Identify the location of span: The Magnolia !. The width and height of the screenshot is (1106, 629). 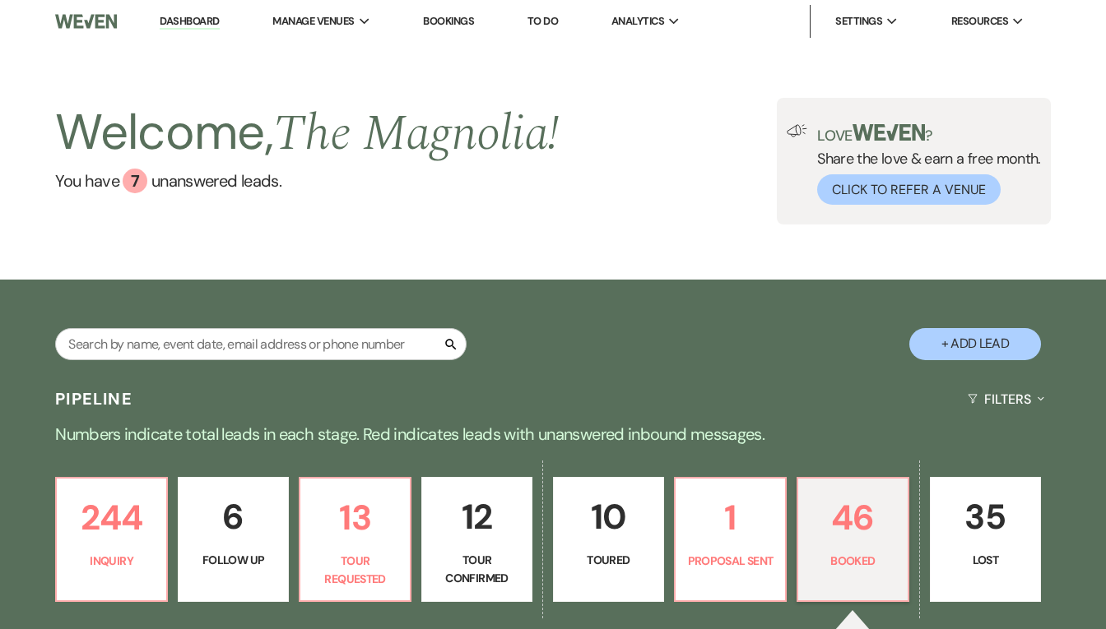
(416, 134).